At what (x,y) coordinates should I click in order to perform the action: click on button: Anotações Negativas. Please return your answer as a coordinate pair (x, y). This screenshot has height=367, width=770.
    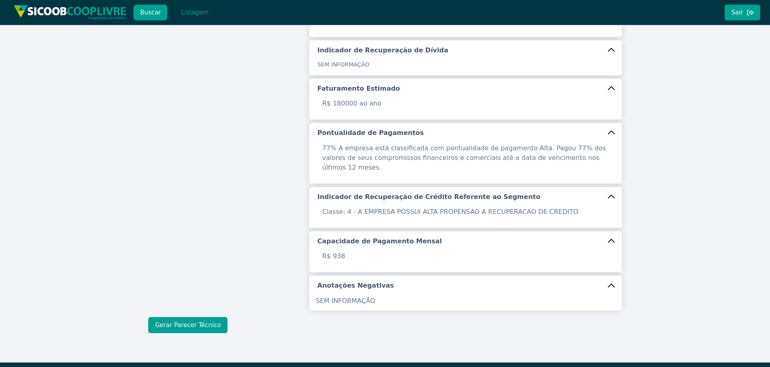
    Looking at the image, I should click on (465, 285).